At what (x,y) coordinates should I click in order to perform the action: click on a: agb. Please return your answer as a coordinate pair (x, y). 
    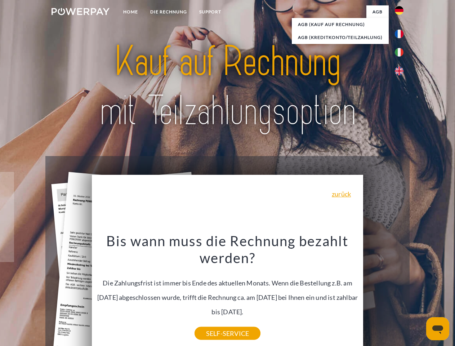
    Looking at the image, I should click on (378, 12).